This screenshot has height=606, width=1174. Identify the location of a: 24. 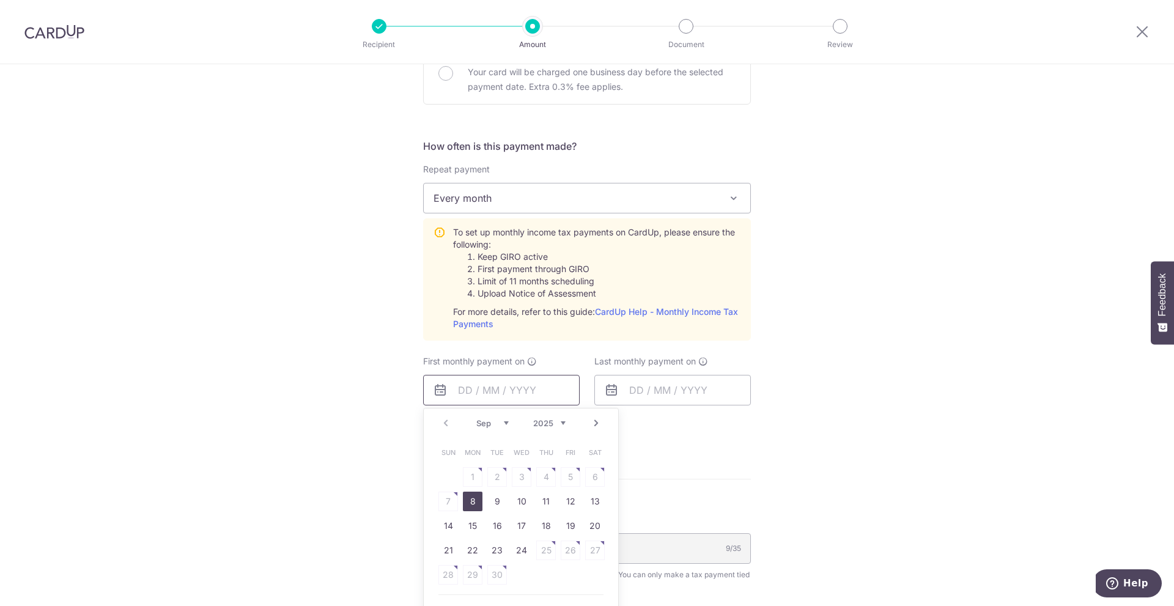
(522, 550).